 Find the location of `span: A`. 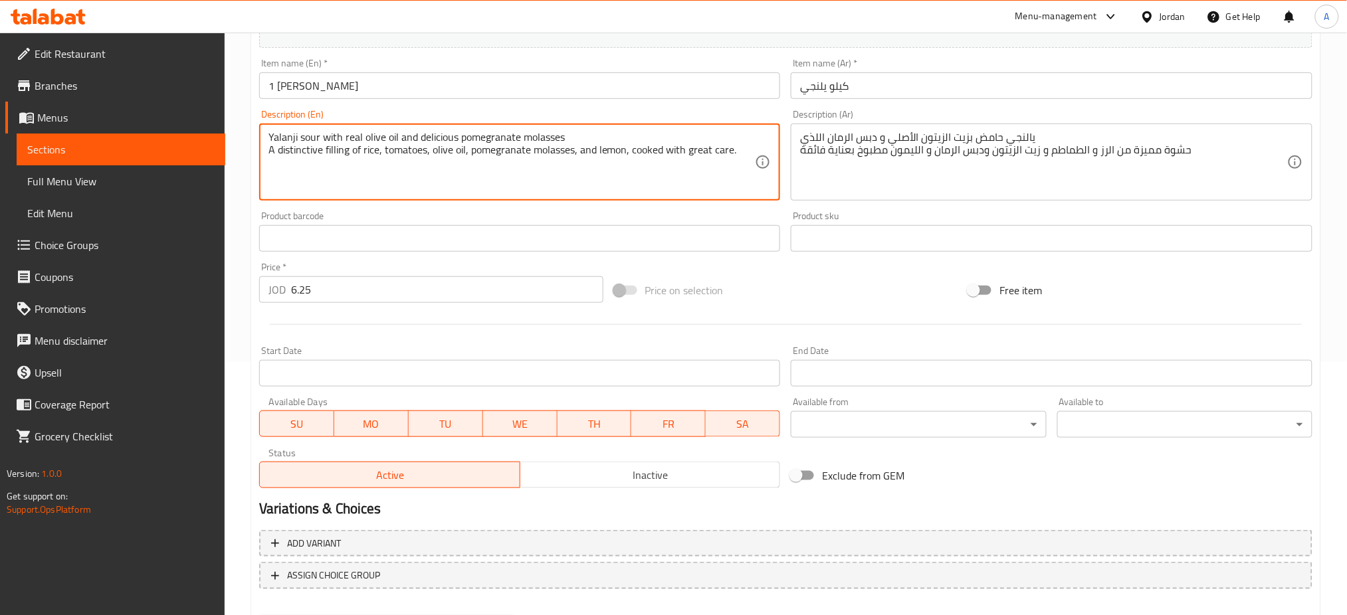

span: A is located at coordinates (1327, 17).